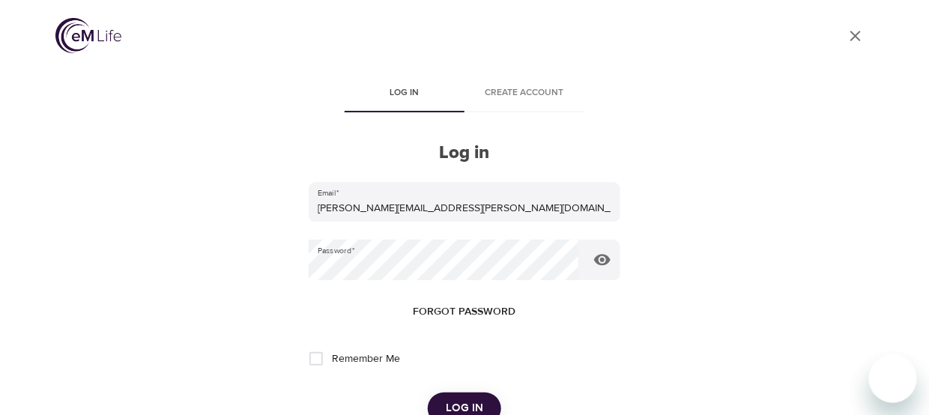 This screenshot has width=929, height=415. I want to click on img: logo, so click(88, 35).